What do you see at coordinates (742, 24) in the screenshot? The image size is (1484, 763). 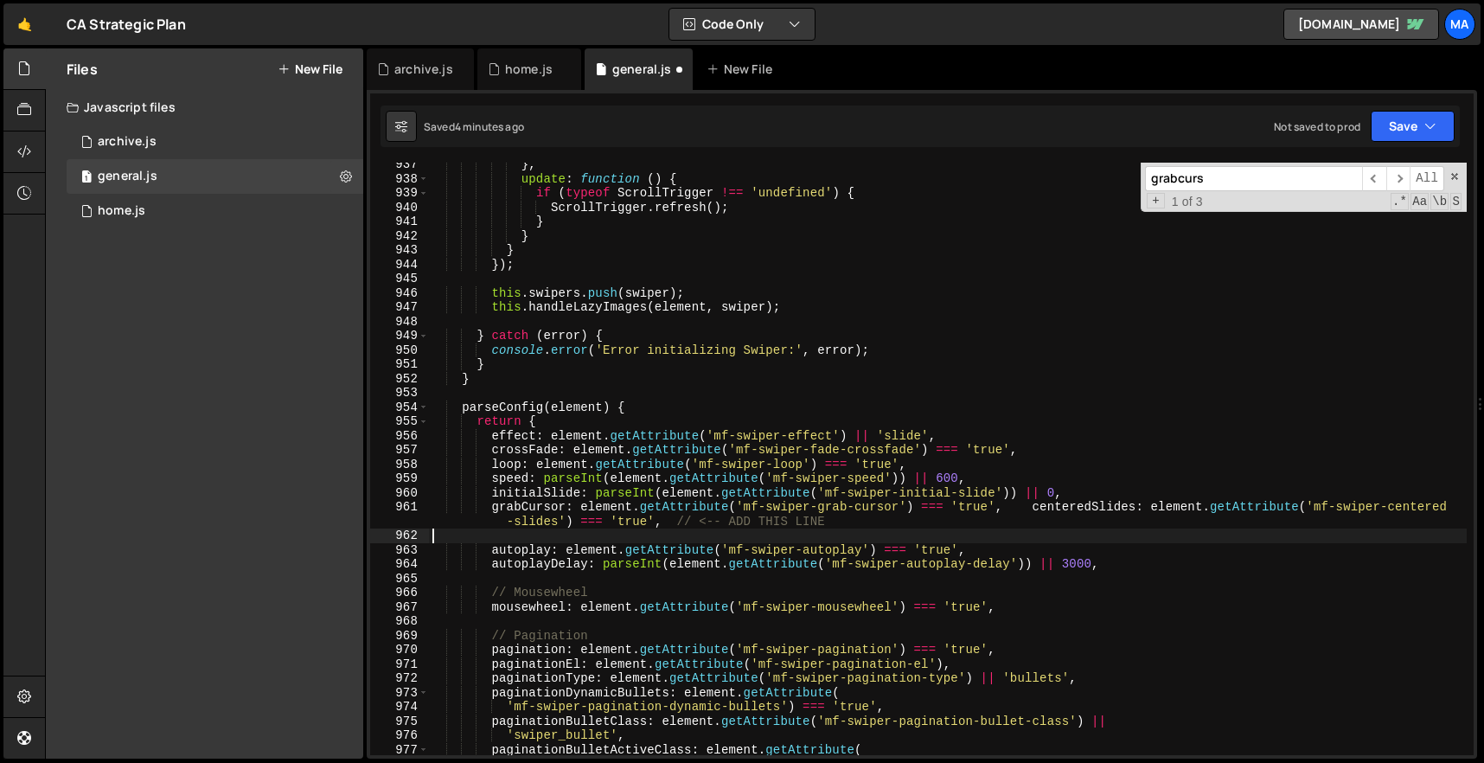 I see `button: Code Only` at bounding box center [742, 24].